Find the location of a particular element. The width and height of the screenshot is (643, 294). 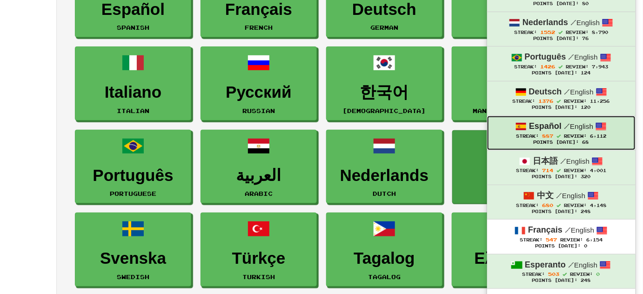

h3: 中文 is located at coordinates (510, 92).